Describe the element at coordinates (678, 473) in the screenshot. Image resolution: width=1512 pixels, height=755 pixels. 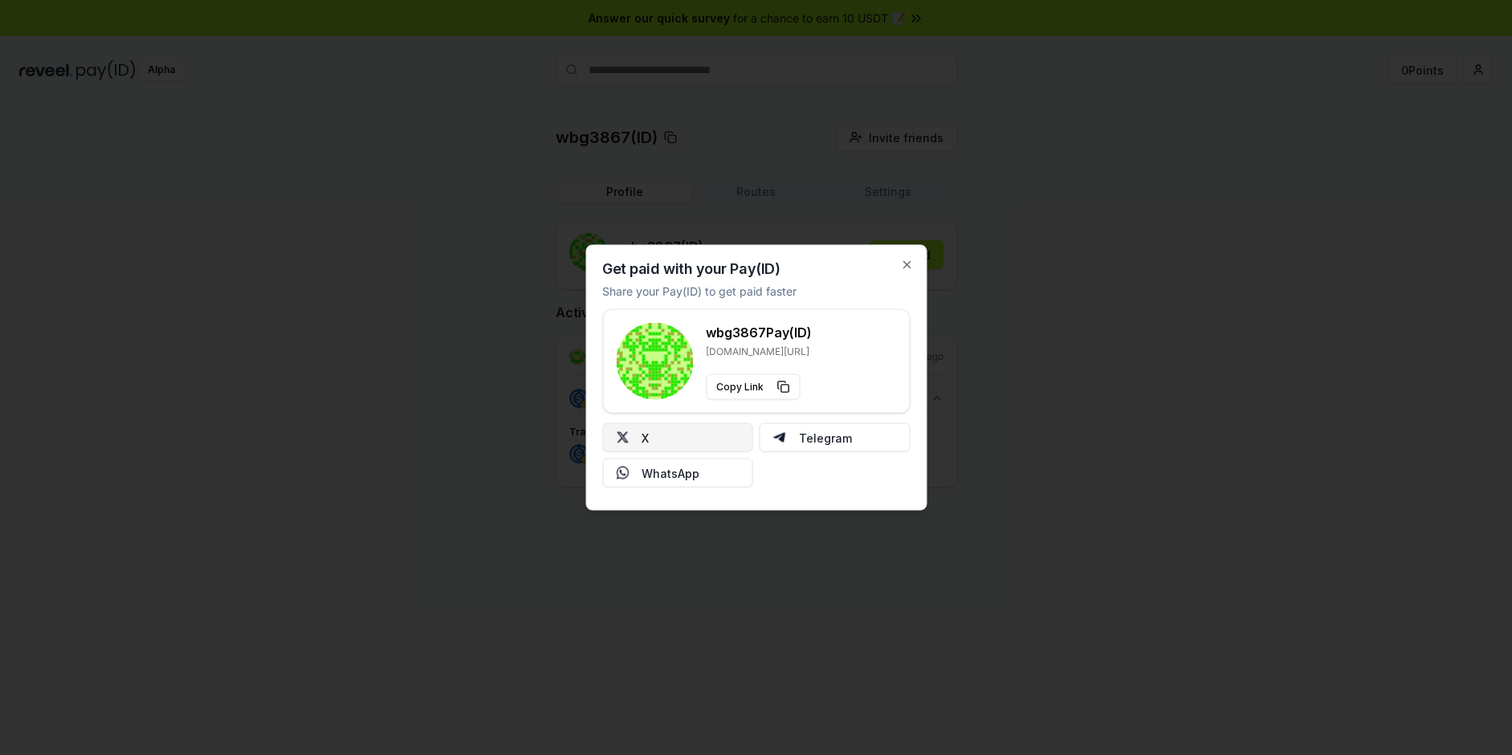
I see `button: WhatsApp` at that location.